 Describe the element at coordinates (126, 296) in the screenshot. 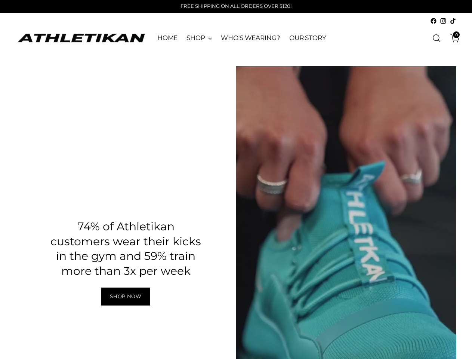

I see `span: Shop Now` at that location.